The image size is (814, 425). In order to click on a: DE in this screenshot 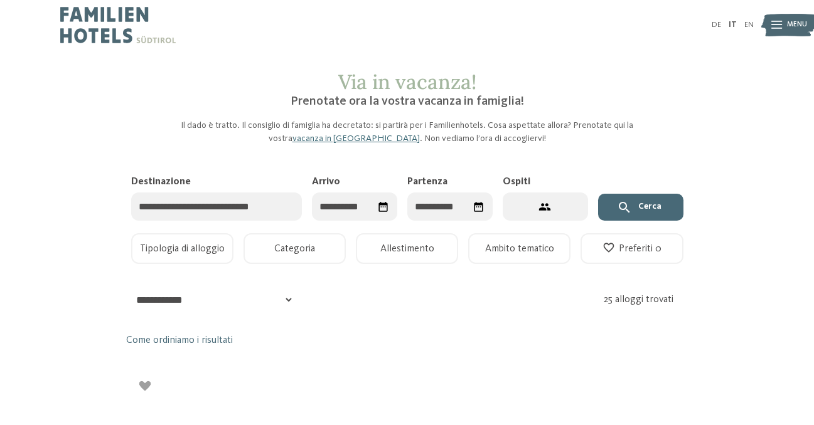, I will do `click(716, 24)`.